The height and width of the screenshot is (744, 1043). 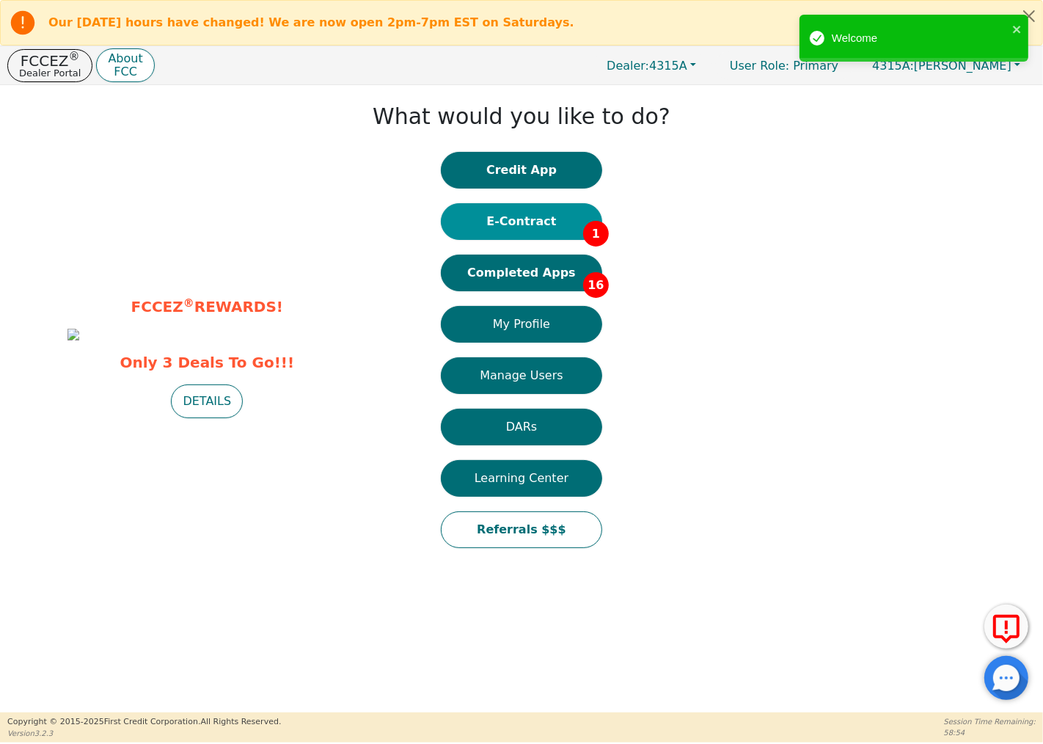 I want to click on p: Primary, so click(x=784, y=65).